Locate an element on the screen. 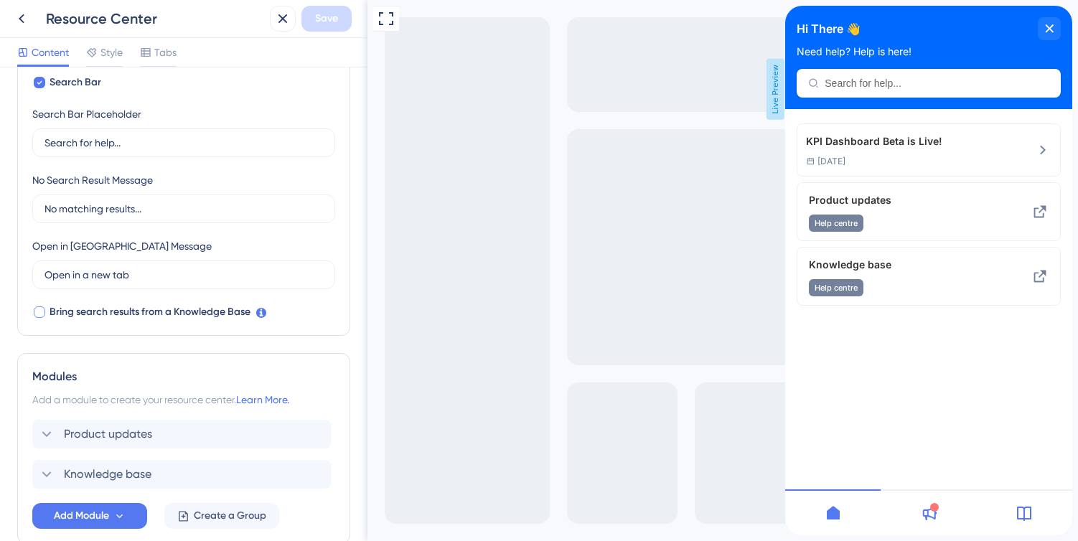  a: Learn More. is located at coordinates (263, 400).